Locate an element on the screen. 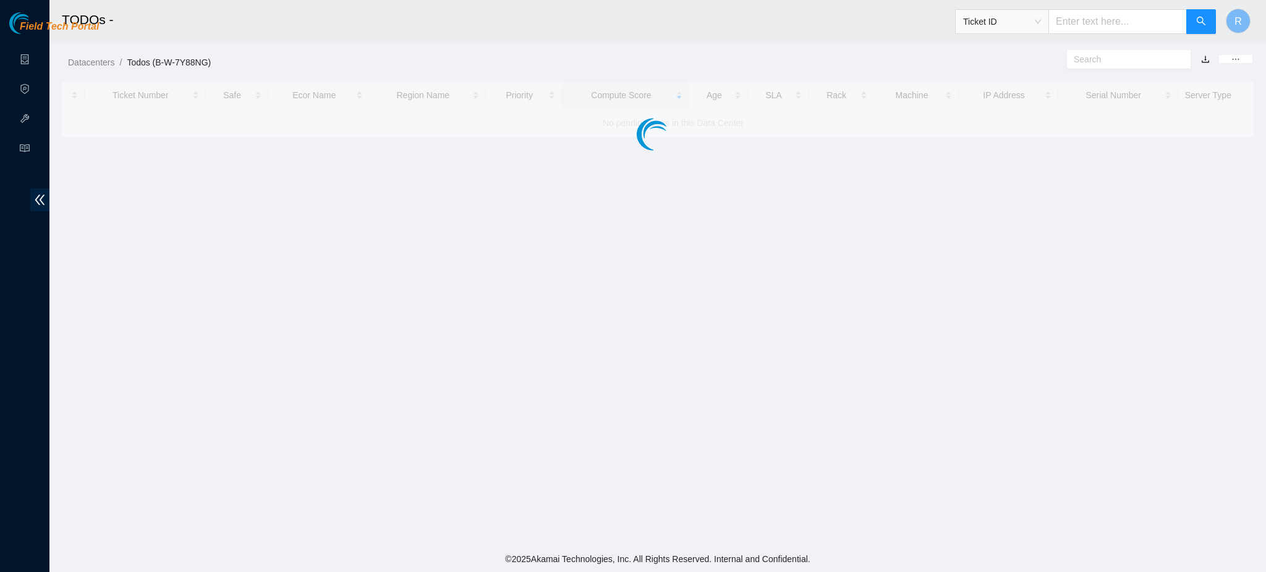 Image resolution: width=1266 pixels, height=572 pixels. input: Search is located at coordinates (1124, 59).